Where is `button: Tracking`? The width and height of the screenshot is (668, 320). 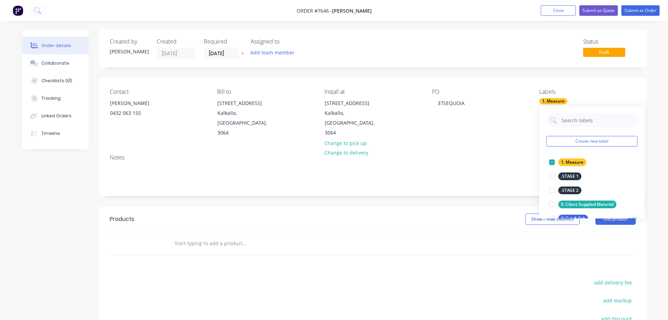 button: Tracking is located at coordinates (55, 98).